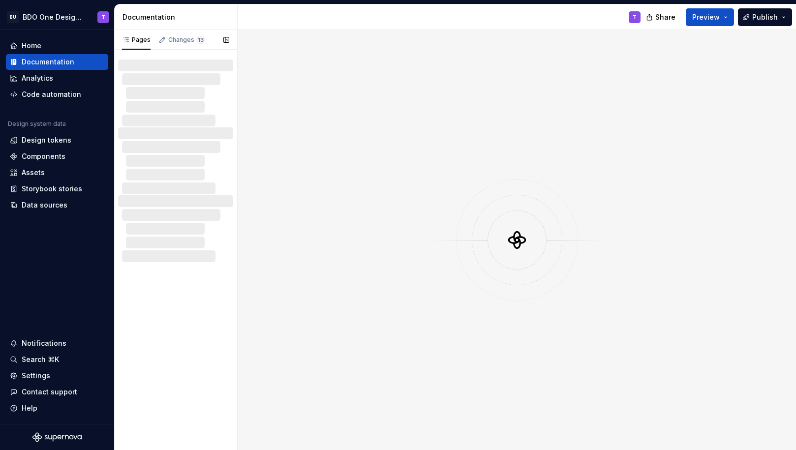  Describe the element at coordinates (37, 78) in the screenshot. I see `div: Analytics` at that location.